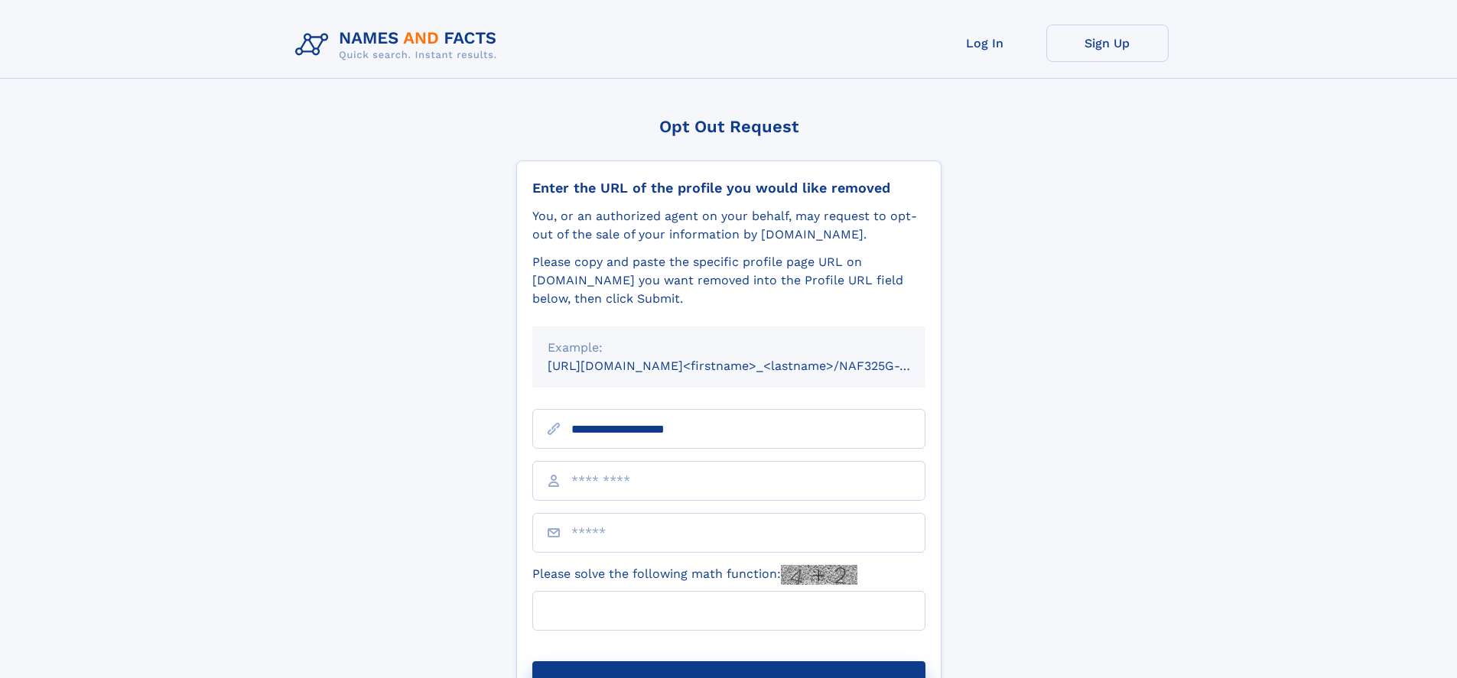 The width and height of the screenshot is (1457, 678). What do you see at coordinates (695, 575) in the screenshot?
I see `label: Please solve the following math function:` at bounding box center [695, 575].